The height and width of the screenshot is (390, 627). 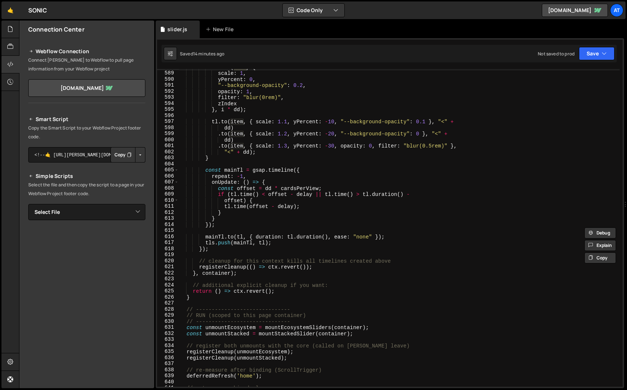 I want to click on div: Not saved to prod, so click(x=556, y=54).